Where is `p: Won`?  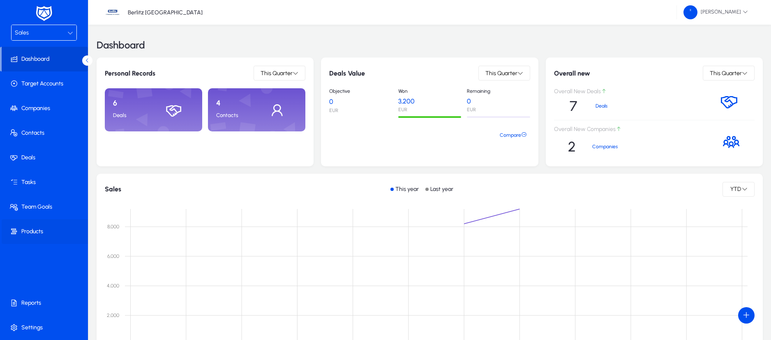
p: Won is located at coordinates (430, 91).